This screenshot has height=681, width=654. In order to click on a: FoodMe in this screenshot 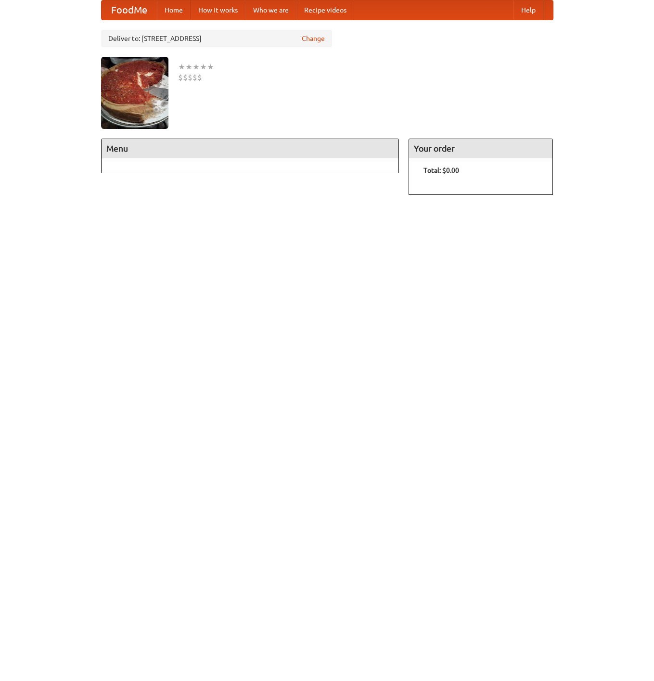, I will do `click(129, 10)`.